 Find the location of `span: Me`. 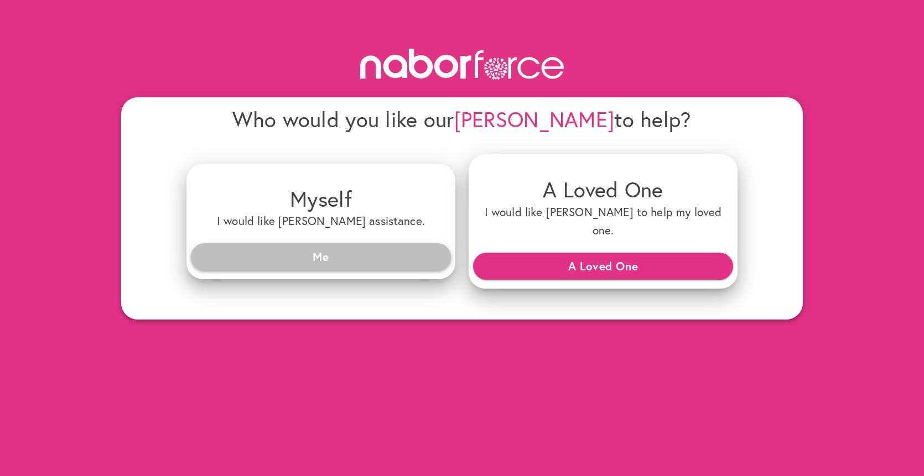

span: Me is located at coordinates (321, 257).